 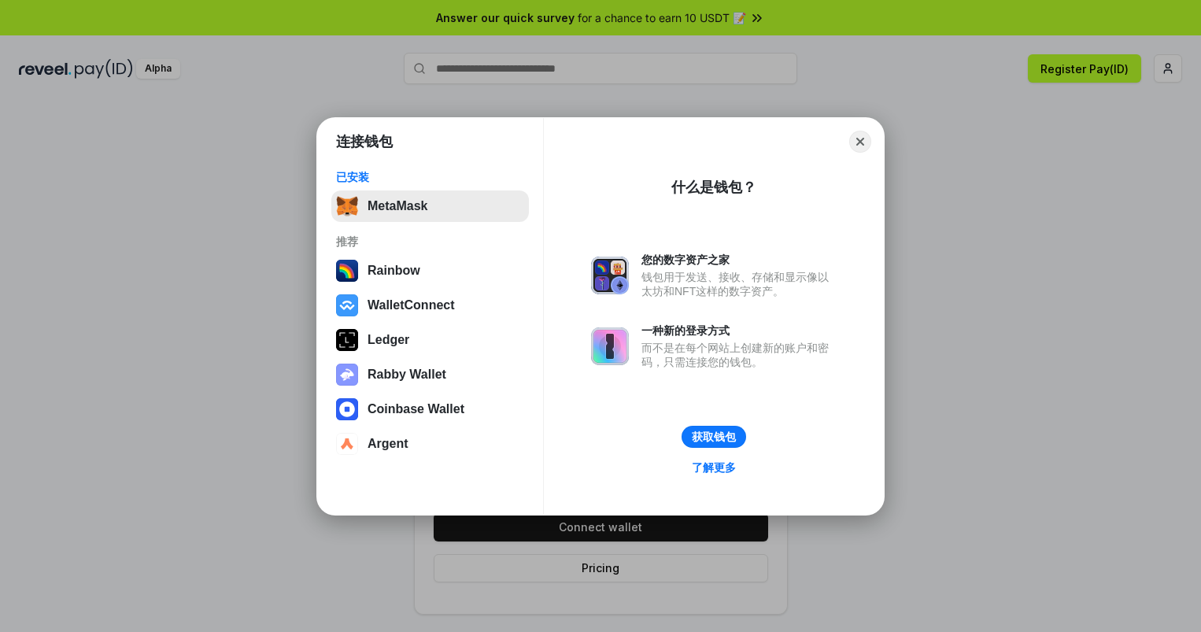 What do you see at coordinates (407, 375) in the screenshot?
I see `div: Rabby Wallet` at bounding box center [407, 375].